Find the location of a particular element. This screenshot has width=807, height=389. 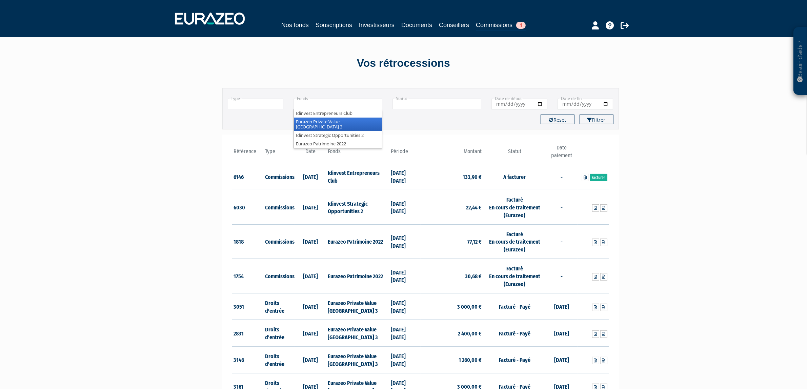

span: 1 is located at coordinates (521, 25).